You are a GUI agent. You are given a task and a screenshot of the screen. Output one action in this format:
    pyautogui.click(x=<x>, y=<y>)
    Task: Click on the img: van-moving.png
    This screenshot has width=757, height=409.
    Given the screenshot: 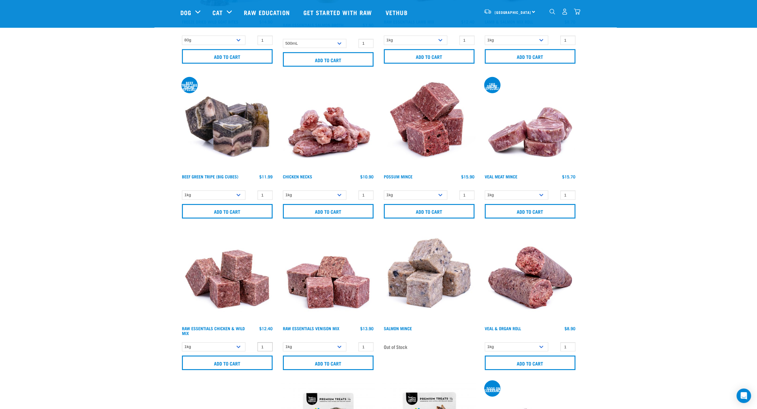 What is the action you would take?
    pyautogui.click(x=487, y=11)
    